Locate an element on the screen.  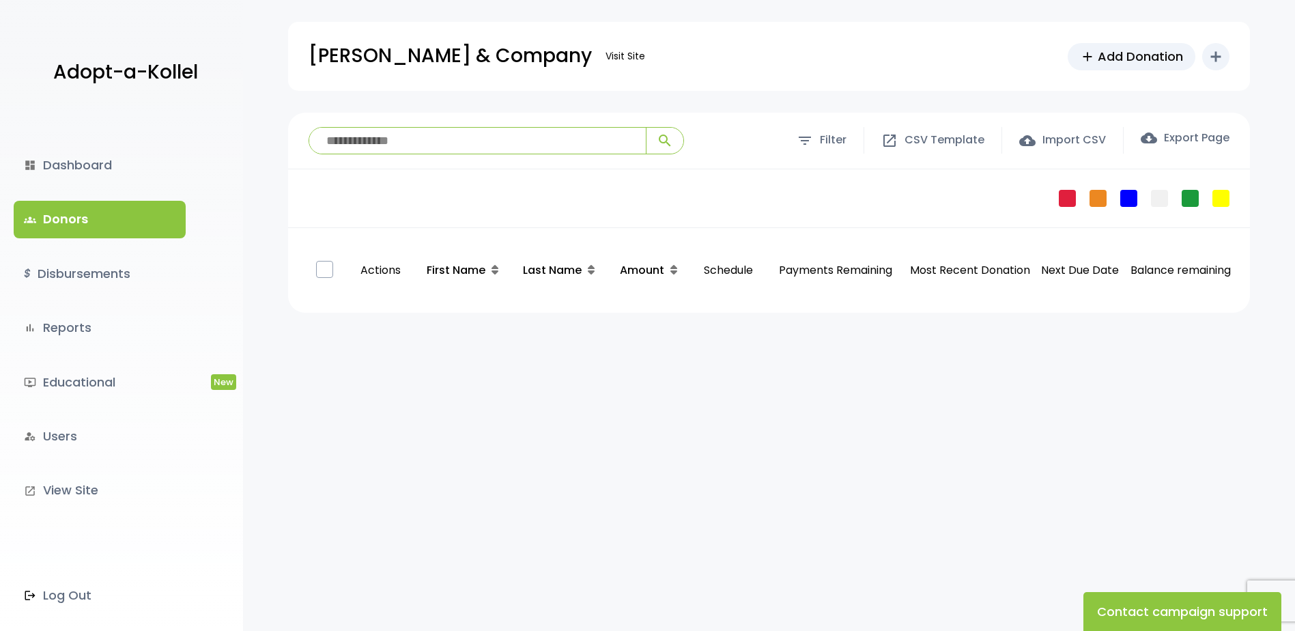
i: ondemand_video is located at coordinates (30, 382).